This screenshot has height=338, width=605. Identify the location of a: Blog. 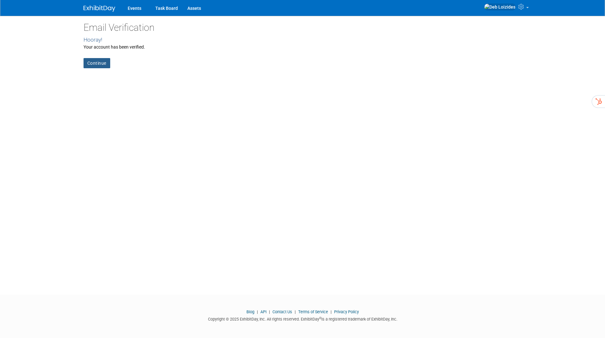
(250, 312).